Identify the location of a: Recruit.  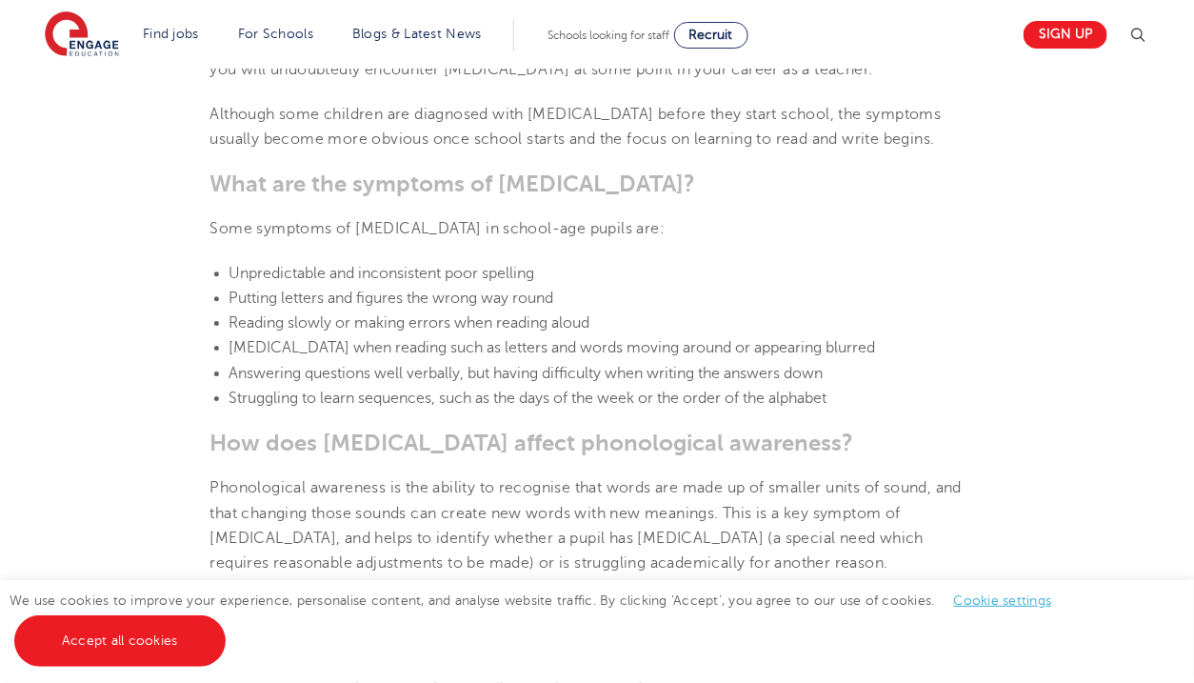
(712, 35).